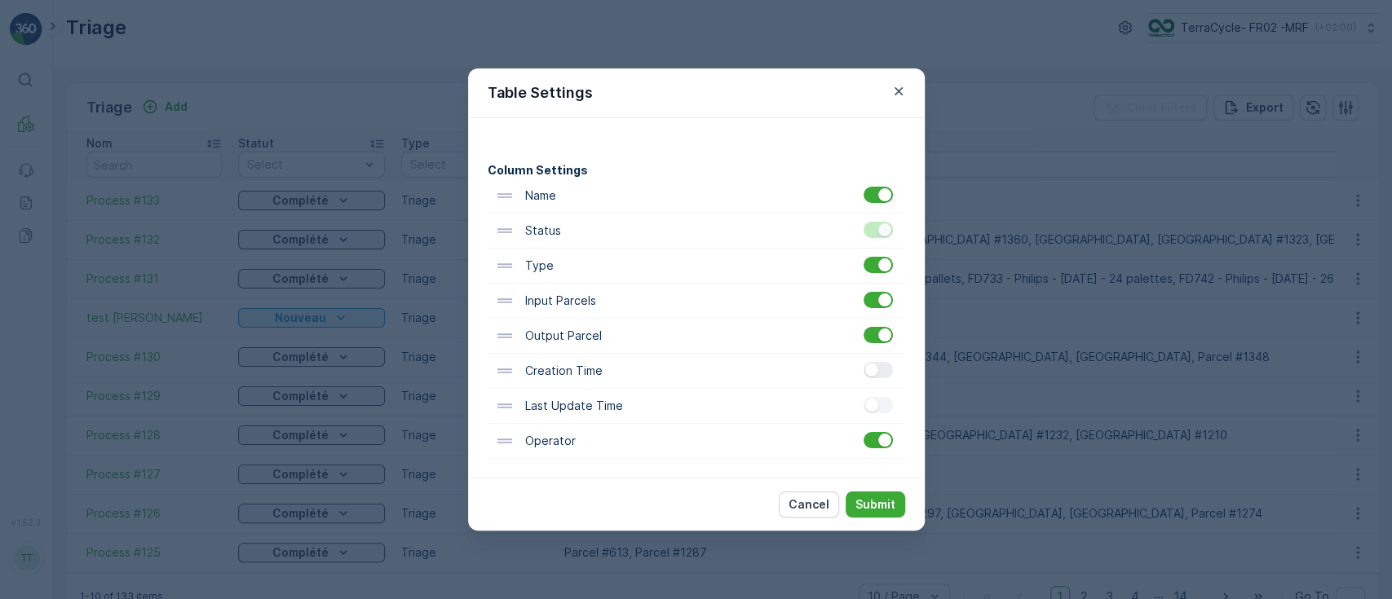  Describe the element at coordinates (572, 406) in the screenshot. I see `p: Last Update Time` at that location.